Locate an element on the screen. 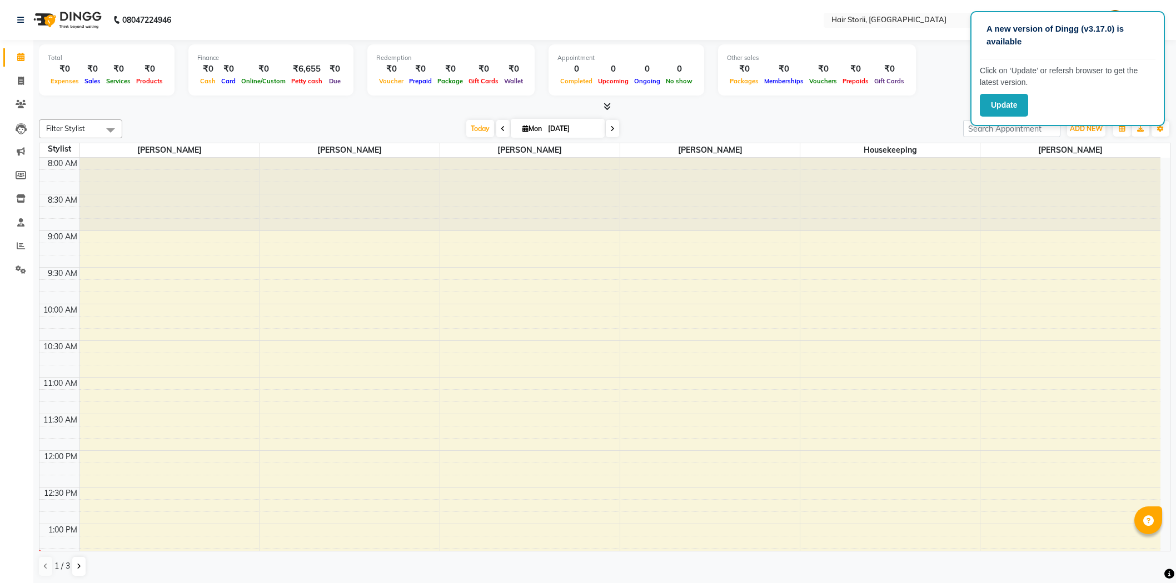 This screenshot has height=583, width=1176. input: 2025-09-01 is located at coordinates (572, 129).